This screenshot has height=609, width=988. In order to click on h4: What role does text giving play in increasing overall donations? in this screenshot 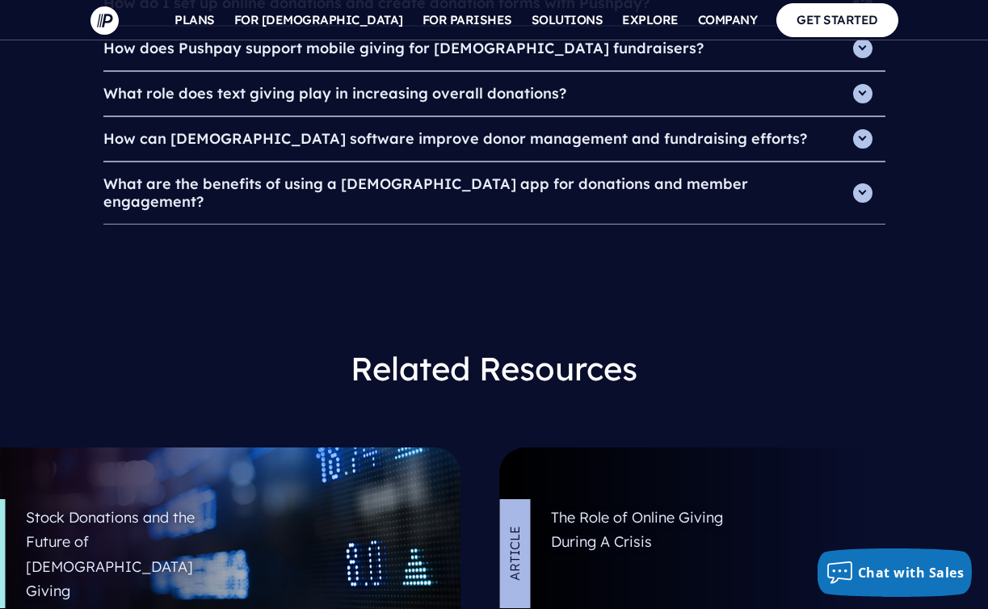, I will do `click(494, 94)`.